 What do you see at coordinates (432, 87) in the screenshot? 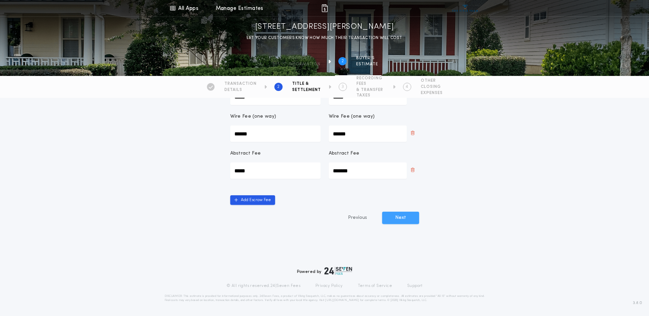
I see `span: CLOSING` at bounding box center [432, 87].